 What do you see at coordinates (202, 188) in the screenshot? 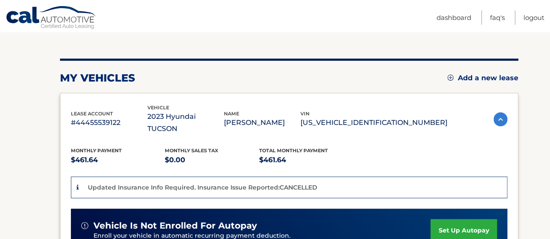
I see `p: Updated Insurance Info Required. Insurance Issue Reported:CANCELLED` at bounding box center [202, 188].